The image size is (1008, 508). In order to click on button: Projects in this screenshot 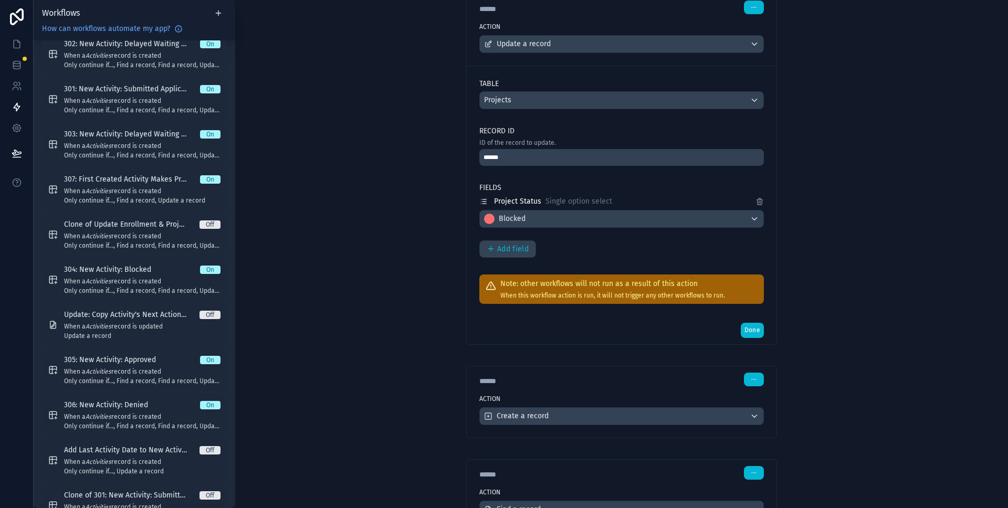, I will do `click(622, 100)`.